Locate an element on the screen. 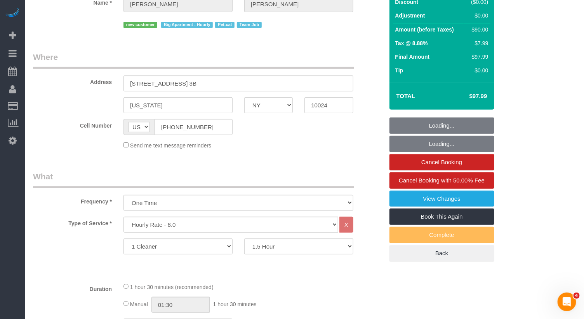 The image size is (584, 319). span: new customer is located at coordinates (140, 25).